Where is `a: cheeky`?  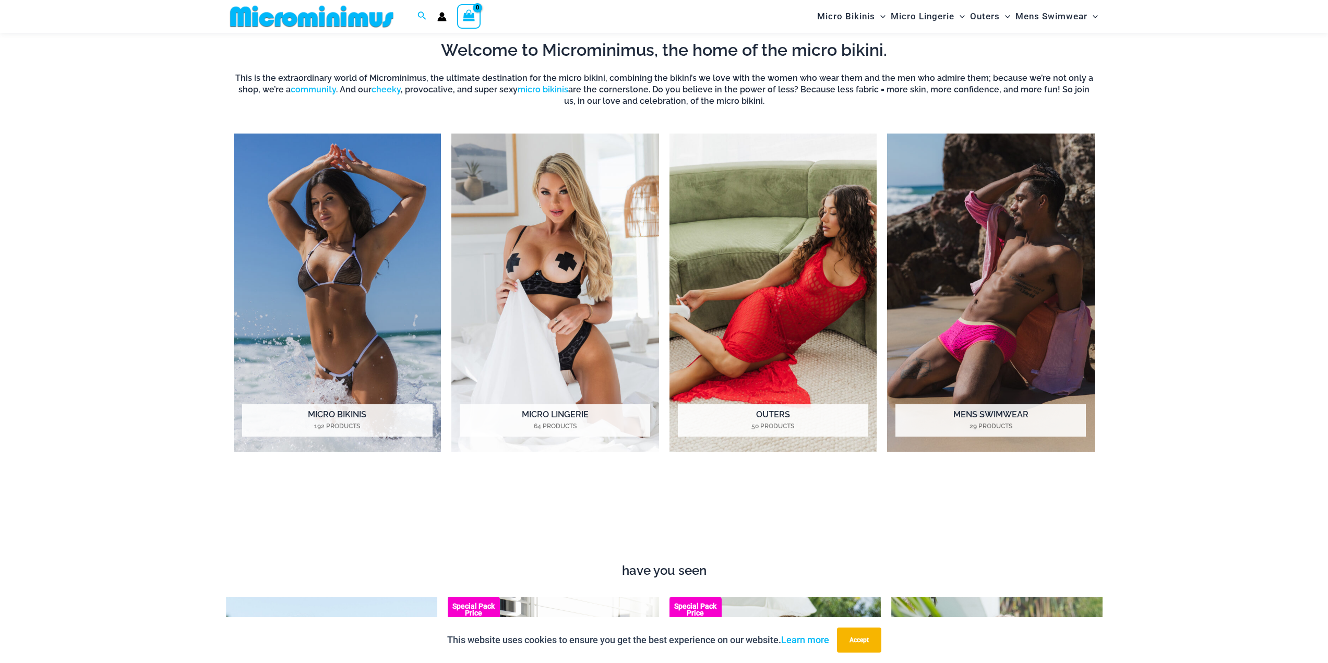 a: cheeky is located at coordinates (386, 89).